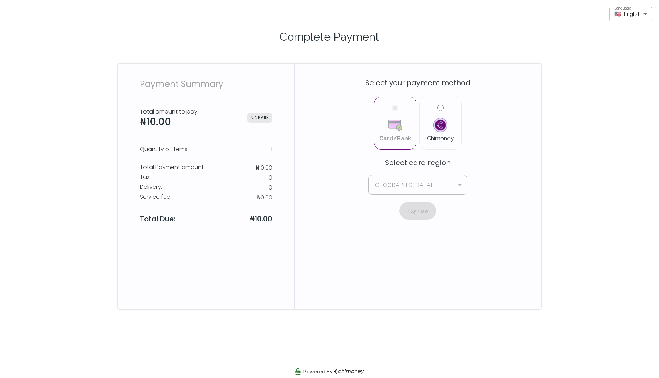 The image size is (659, 378). Describe the element at coordinates (441, 125) in the screenshot. I see `img: Chimoney` at that location.